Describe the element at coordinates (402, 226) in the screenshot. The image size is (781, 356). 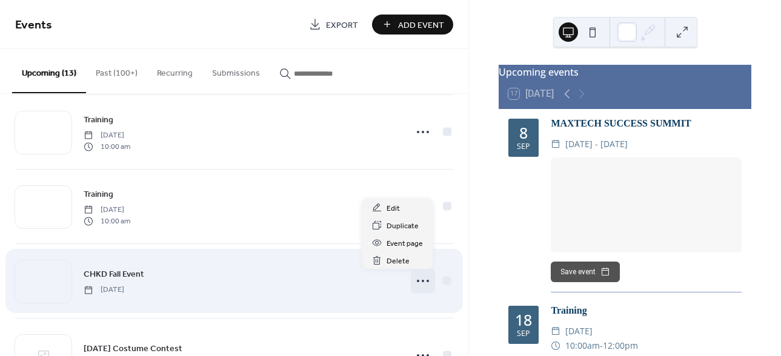
I see `span: Duplicate` at that location.